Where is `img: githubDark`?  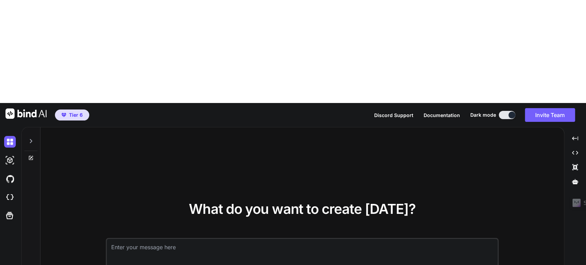
img: githubDark is located at coordinates (10, 179).